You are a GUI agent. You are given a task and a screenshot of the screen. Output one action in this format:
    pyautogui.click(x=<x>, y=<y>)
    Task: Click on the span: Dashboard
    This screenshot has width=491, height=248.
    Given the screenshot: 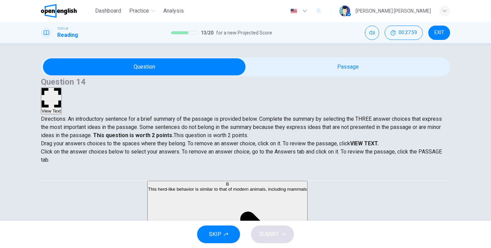 What is the action you would take?
    pyautogui.click(x=108, y=11)
    